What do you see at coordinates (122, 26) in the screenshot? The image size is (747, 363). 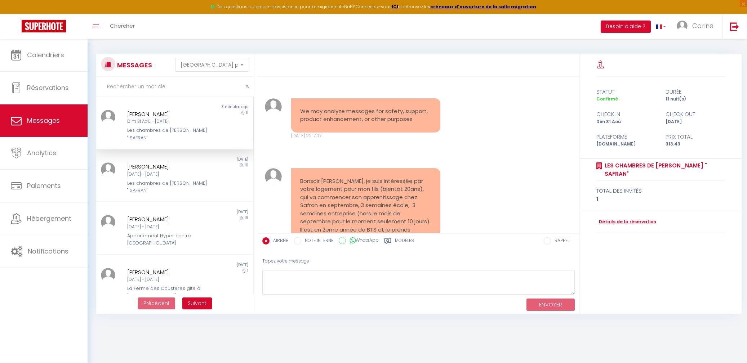 I see `span: Chercher` at bounding box center [122, 26].